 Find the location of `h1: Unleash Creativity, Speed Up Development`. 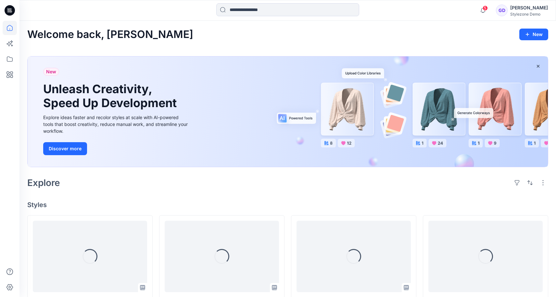

h1: Unleash Creativity, Speed Up Development is located at coordinates (111, 96).